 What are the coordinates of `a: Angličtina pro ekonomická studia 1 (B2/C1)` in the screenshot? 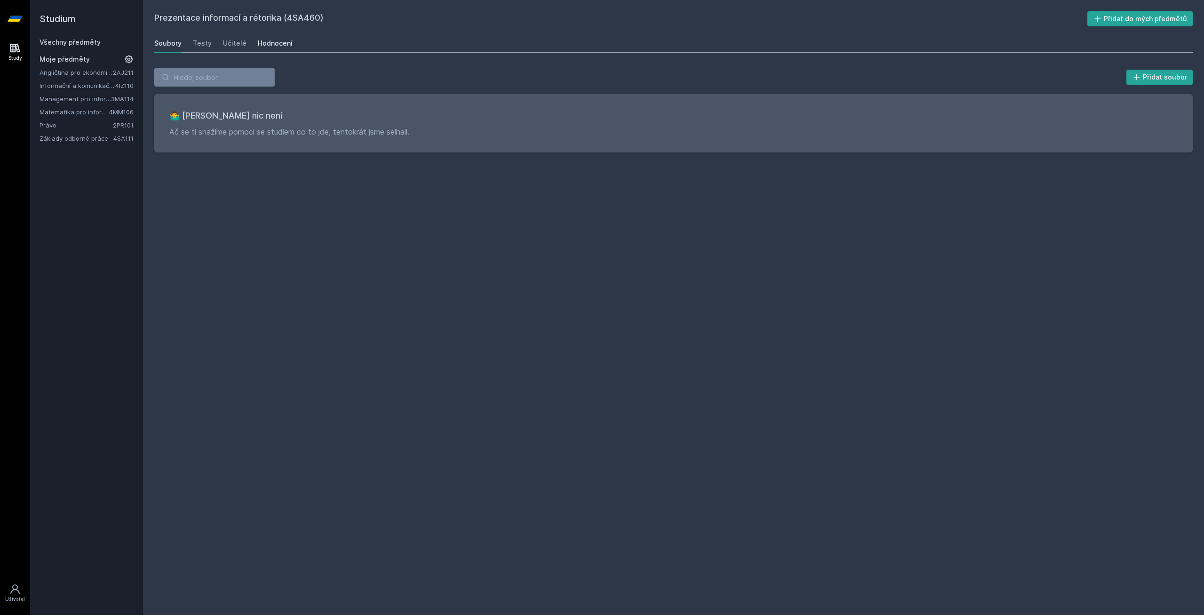 It's located at (76, 72).